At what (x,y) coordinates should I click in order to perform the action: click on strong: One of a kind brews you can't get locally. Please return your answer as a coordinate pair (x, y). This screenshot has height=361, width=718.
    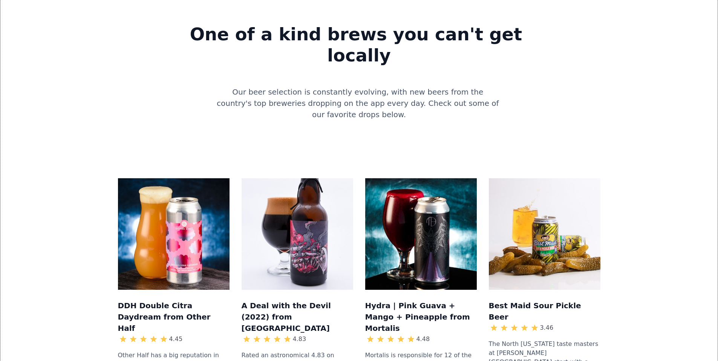
    Looking at the image, I should click on (359, 45).